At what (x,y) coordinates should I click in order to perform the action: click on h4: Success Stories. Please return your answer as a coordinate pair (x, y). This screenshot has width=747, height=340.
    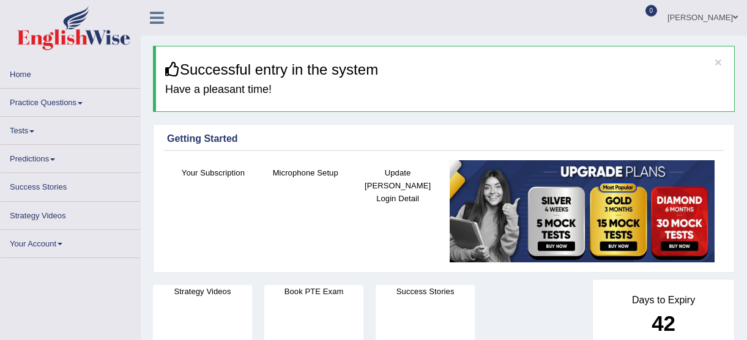
    Looking at the image, I should click on (425, 291).